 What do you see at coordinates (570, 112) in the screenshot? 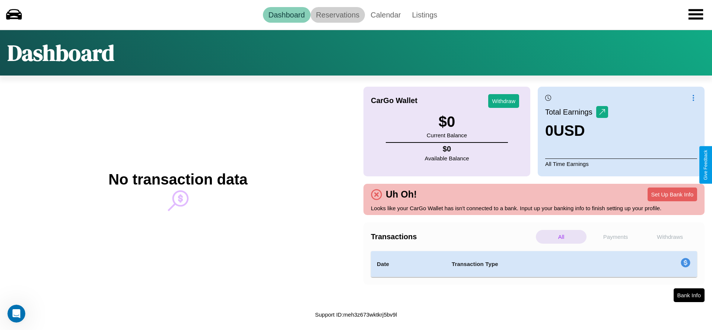
I see `p: Total Earnings` at bounding box center [570, 112].